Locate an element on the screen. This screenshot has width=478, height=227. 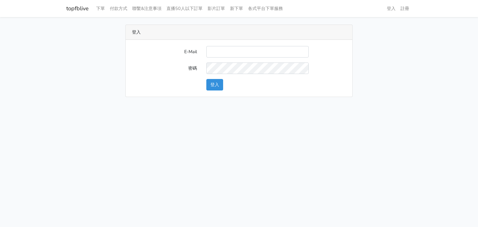
a: 聯繫&注意事項 is located at coordinates (147, 8).